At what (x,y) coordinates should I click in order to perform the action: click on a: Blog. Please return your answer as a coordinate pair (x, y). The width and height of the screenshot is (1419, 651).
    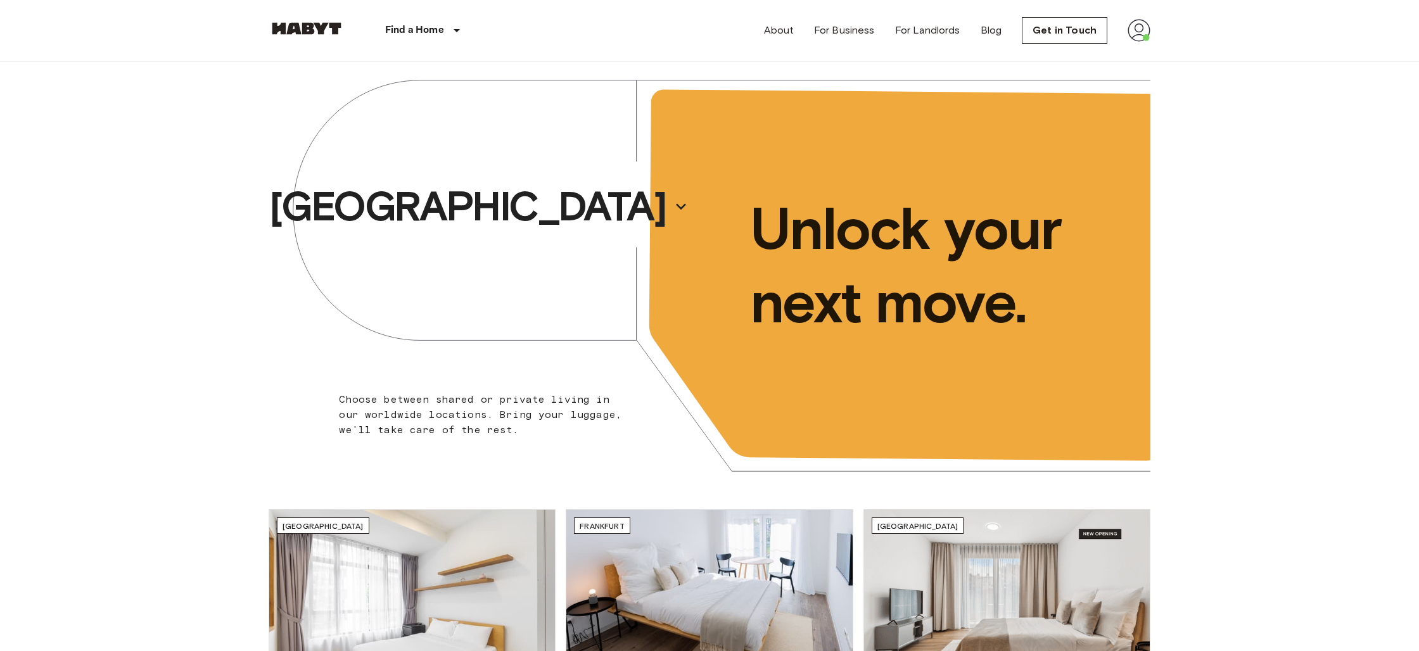
    Looking at the image, I should click on (991, 30).